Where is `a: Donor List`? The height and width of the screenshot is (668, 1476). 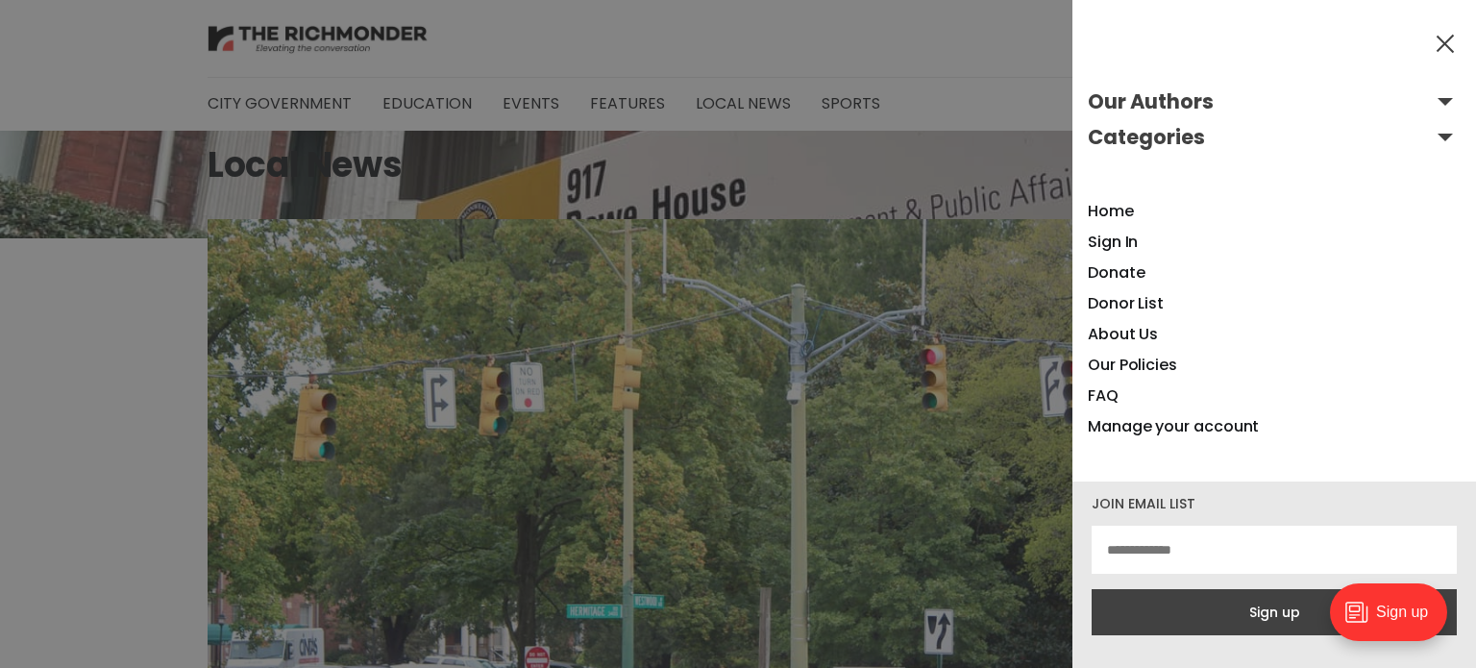
a: Donor List is located at coordinates (1125, 303).